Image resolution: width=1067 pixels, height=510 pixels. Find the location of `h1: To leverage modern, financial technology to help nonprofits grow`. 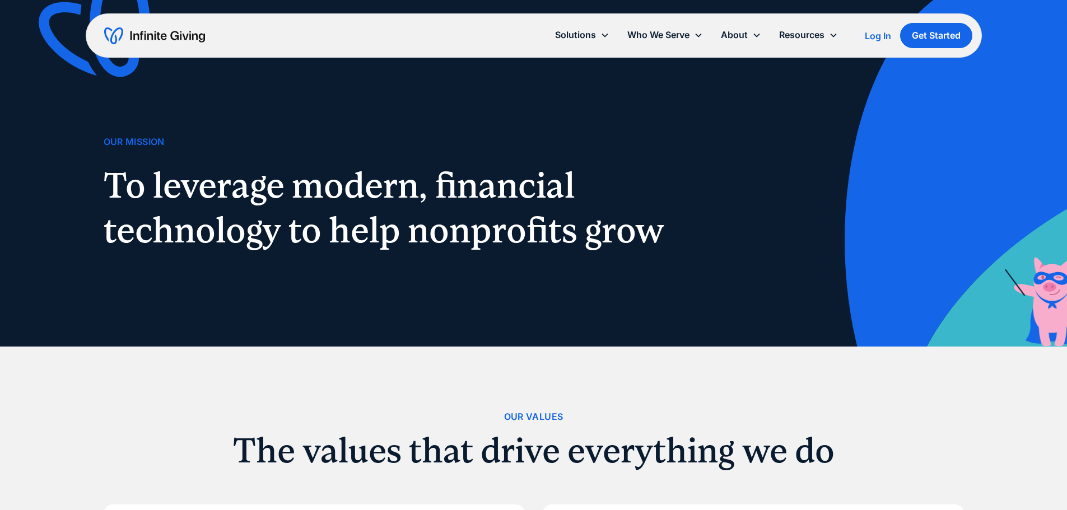

h1: To leverage modern, financial technology to help nonprofits grow is located at coordinates (390, 208).